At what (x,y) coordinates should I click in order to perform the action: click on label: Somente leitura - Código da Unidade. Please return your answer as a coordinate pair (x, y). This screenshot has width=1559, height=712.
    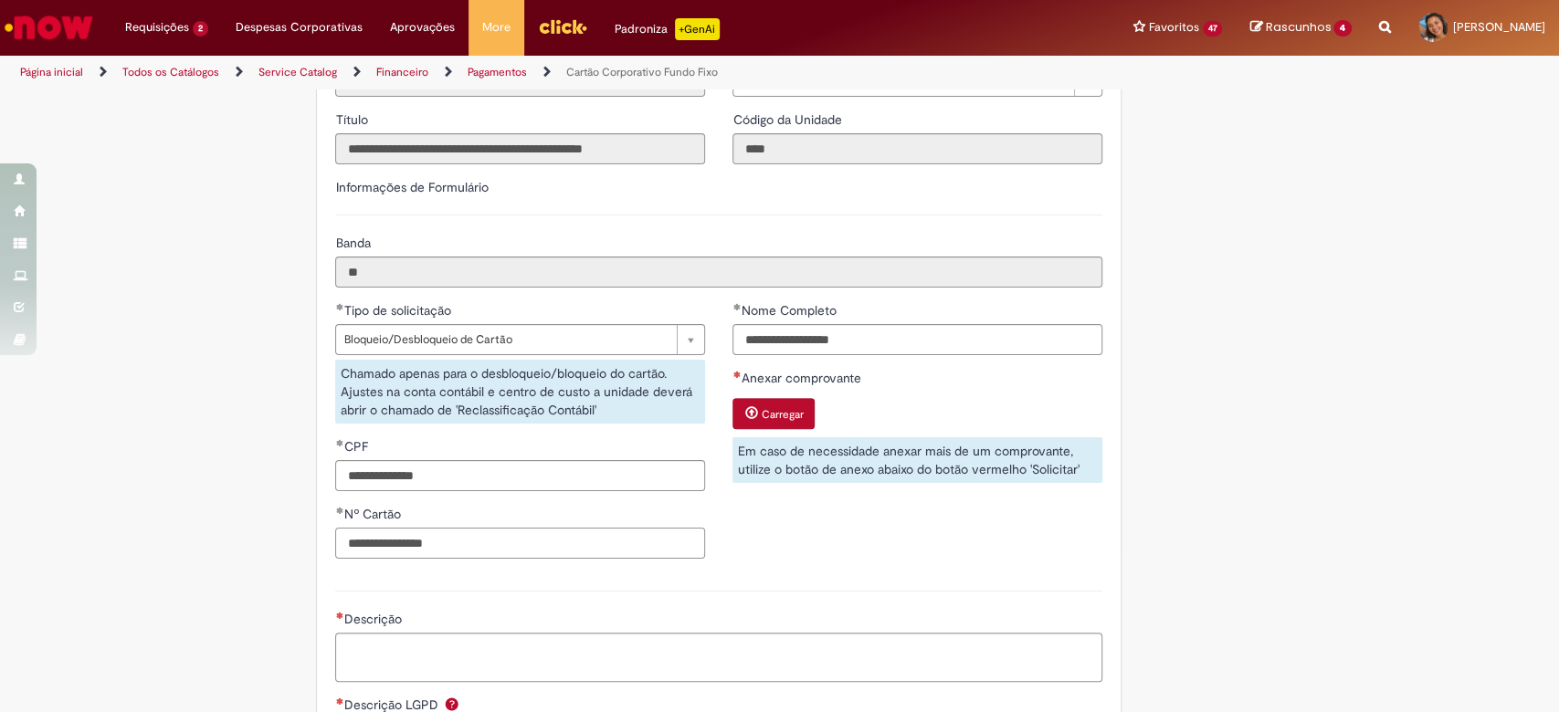
    Looking at the image, I should click on (788, 120).